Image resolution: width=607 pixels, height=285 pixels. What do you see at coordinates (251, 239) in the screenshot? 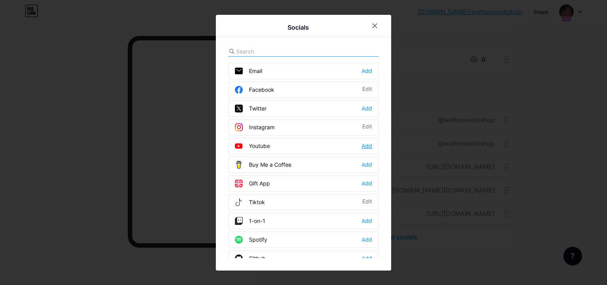
I see `div: Spotify` at bounding box center [251, 239].